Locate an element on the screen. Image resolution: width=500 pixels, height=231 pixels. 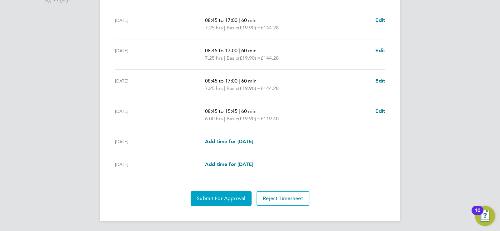
button: Open Resource Center, 10 new notifications is located at coordinates (485, 216).